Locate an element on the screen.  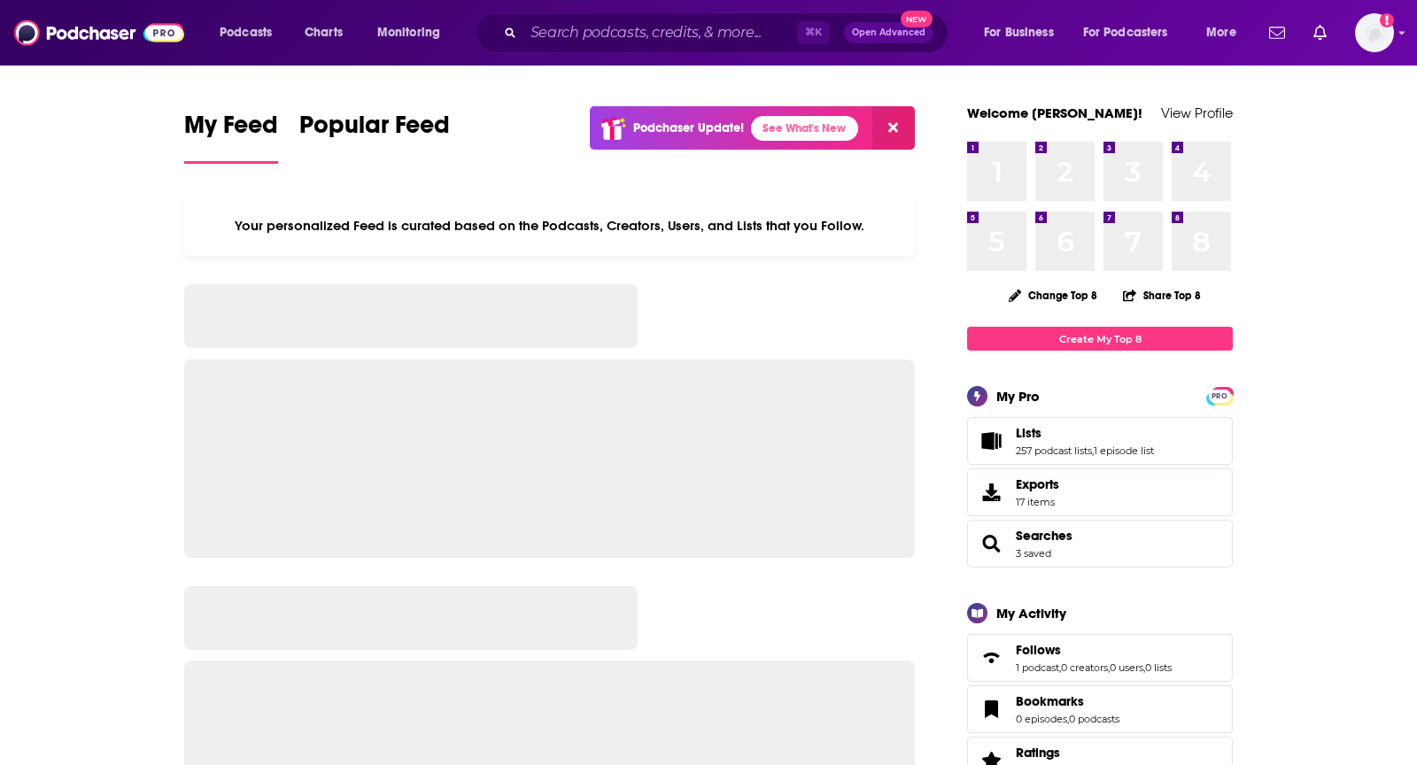
a: Popular Feed is located at coordinates (375, 136).